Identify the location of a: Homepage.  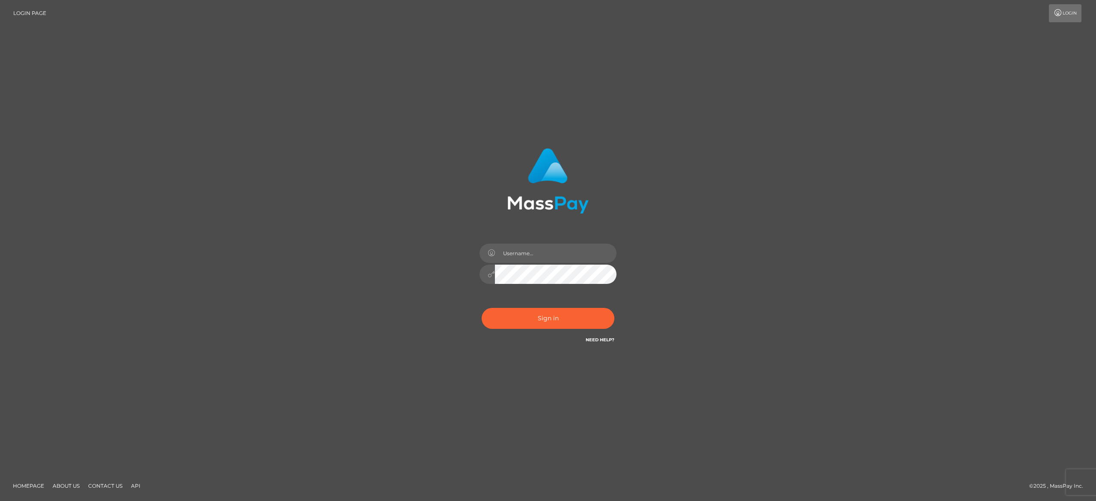
(28, 486).